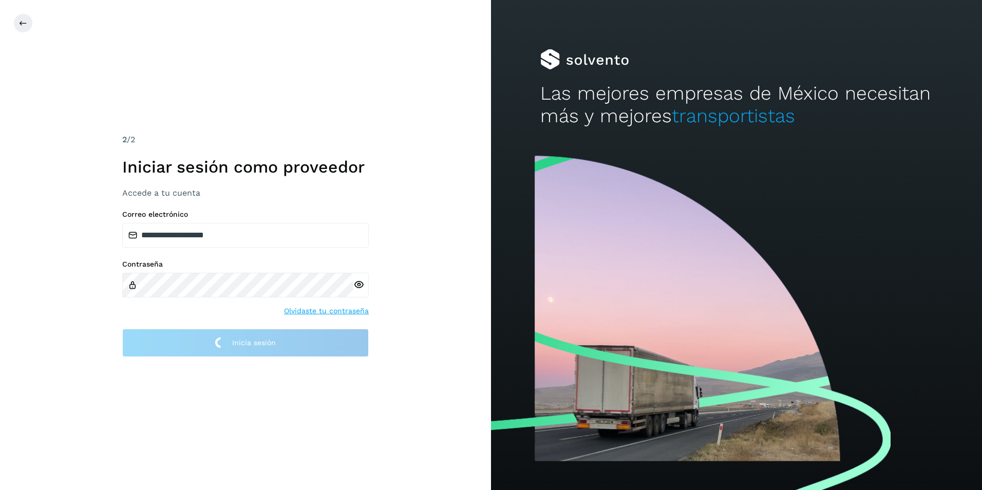 The image size is (982, 490). Describe the element at coordinates (326, 311) in the screenshot. I see `a: Olvidaste tu contraseña` at that location.